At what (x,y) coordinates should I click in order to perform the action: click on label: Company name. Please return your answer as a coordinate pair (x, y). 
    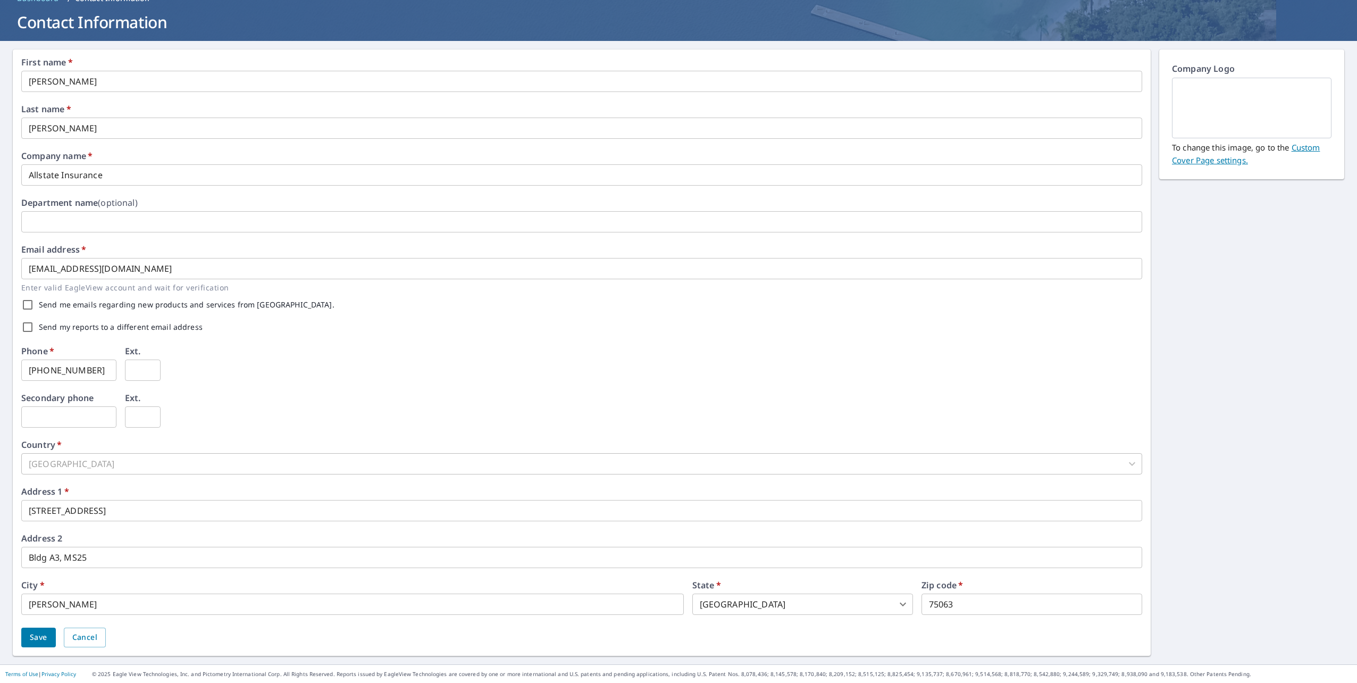
    Looking at the image, I should click on (57, 156).